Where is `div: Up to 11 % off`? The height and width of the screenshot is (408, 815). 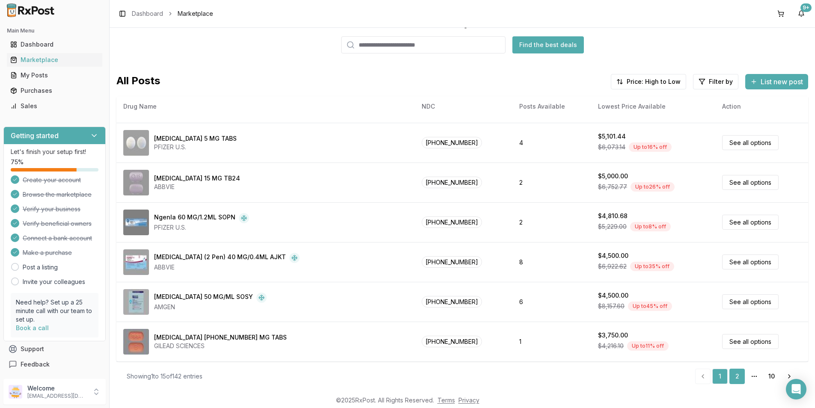
div: Up to 11 % off is located at coordinates (648, 346).